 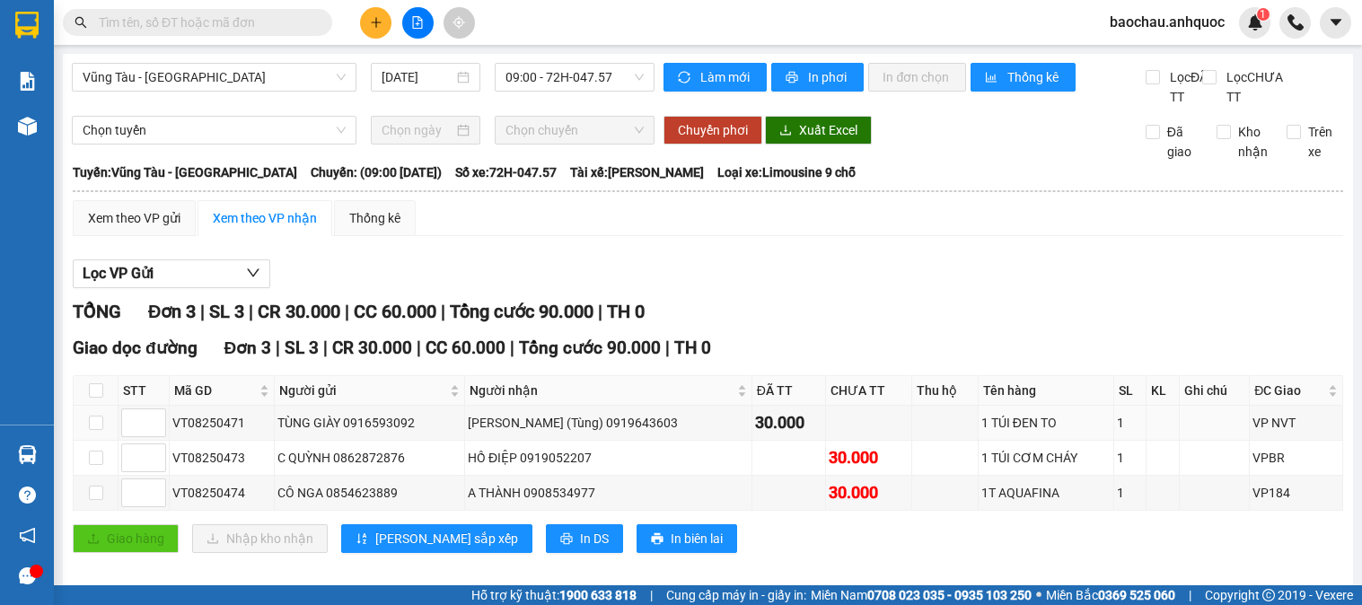 What do you see at coordinates (946, 391) in the screenshot?
I see `th: Thu hộ` at bounding box center [946, 391].